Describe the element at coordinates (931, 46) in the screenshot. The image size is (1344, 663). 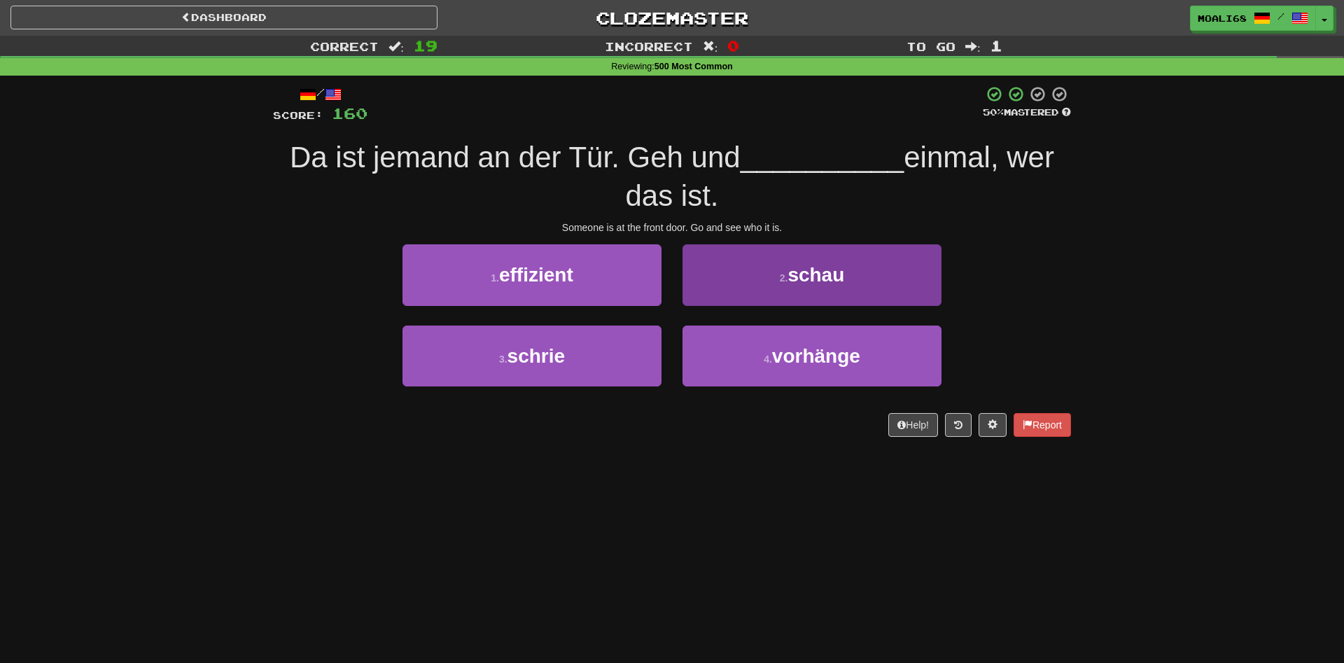
I see `span: To go` at that location.